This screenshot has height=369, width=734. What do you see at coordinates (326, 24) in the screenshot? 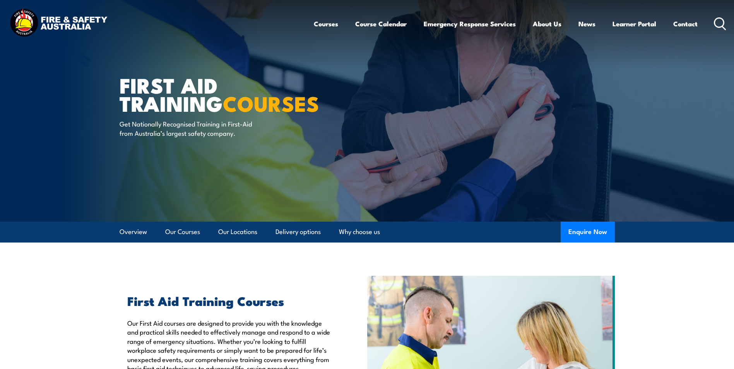
I see `a: Courses` at bounding box center [326, 24].